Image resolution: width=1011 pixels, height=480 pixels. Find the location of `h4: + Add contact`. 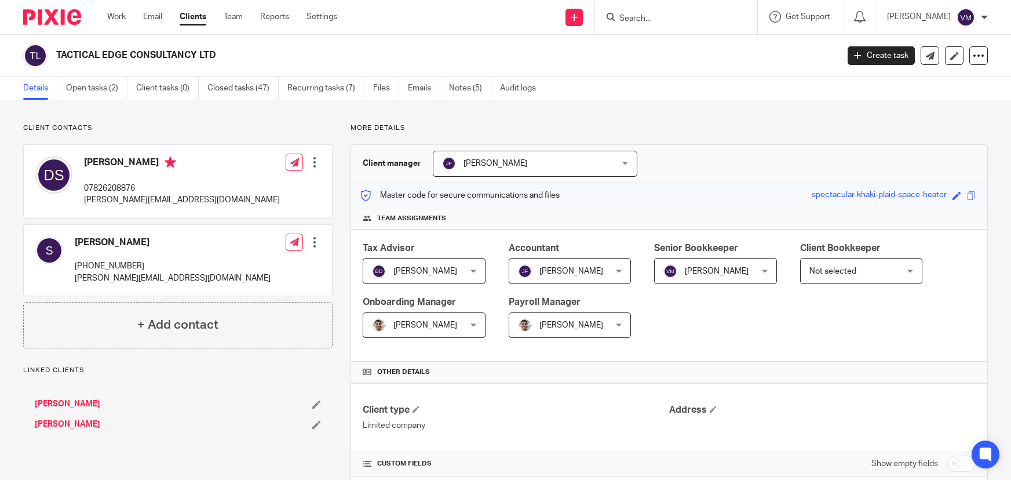

h4: + Add contact is located at coordinates (178, 325).